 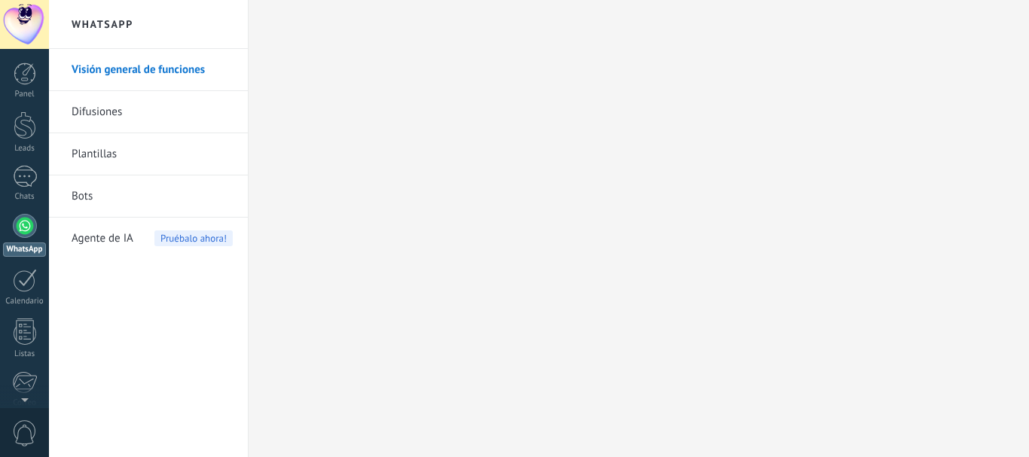 What do you see at coordinates (24, 249) in the screenshot?
I see `div: WhatsApp` at bounding box center [24, 249].